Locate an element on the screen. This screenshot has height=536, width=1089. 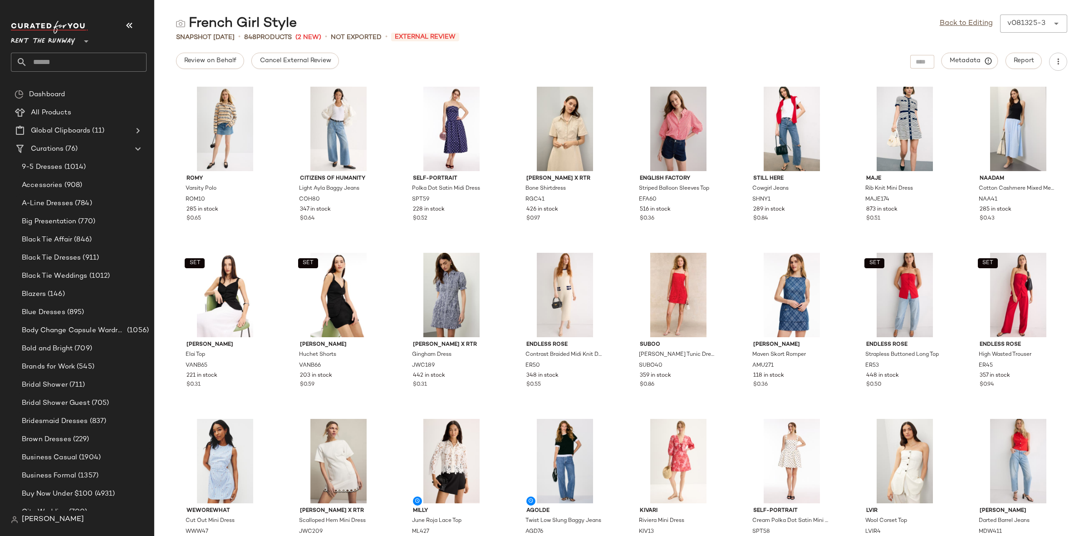
span: Contrast Braided Midi Knit Dress is located at coordinates (564, 355).